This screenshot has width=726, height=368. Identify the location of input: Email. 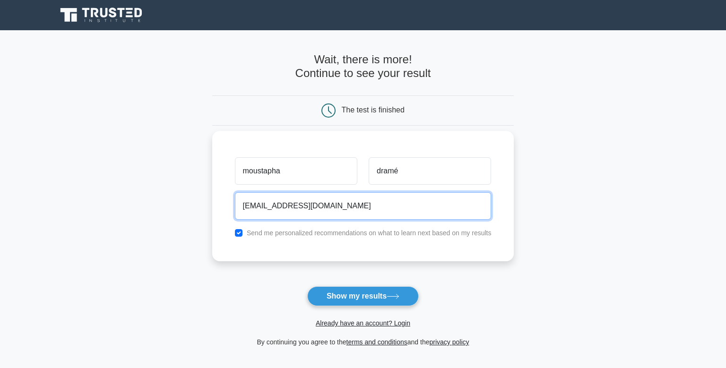
(363, 206).